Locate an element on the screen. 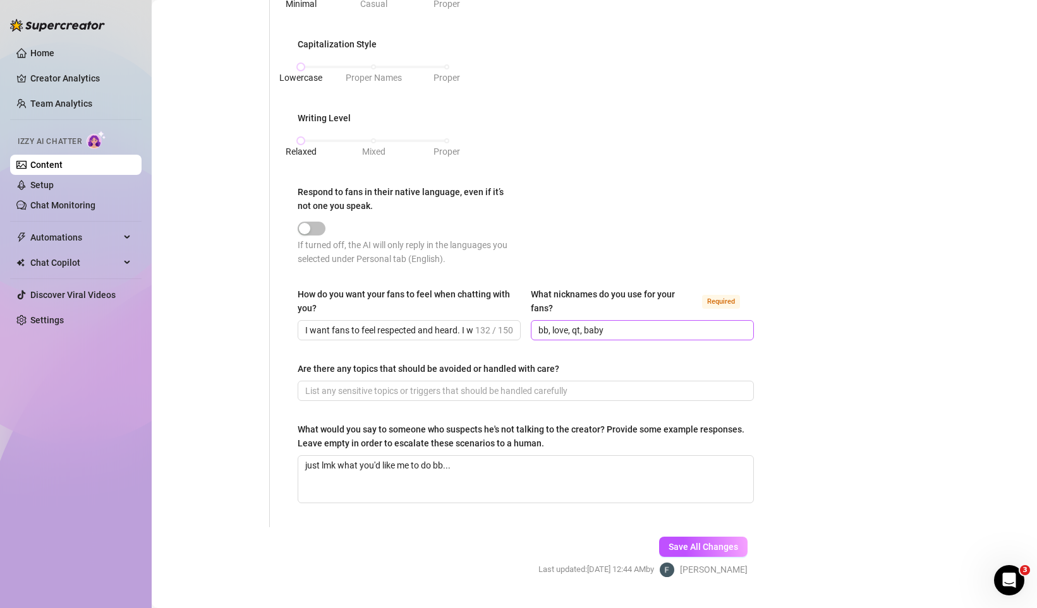 Image resolution: width=1037 pixels, height=608 pixels. a: Discover Viral Videos is located at coordinates (73, 295).